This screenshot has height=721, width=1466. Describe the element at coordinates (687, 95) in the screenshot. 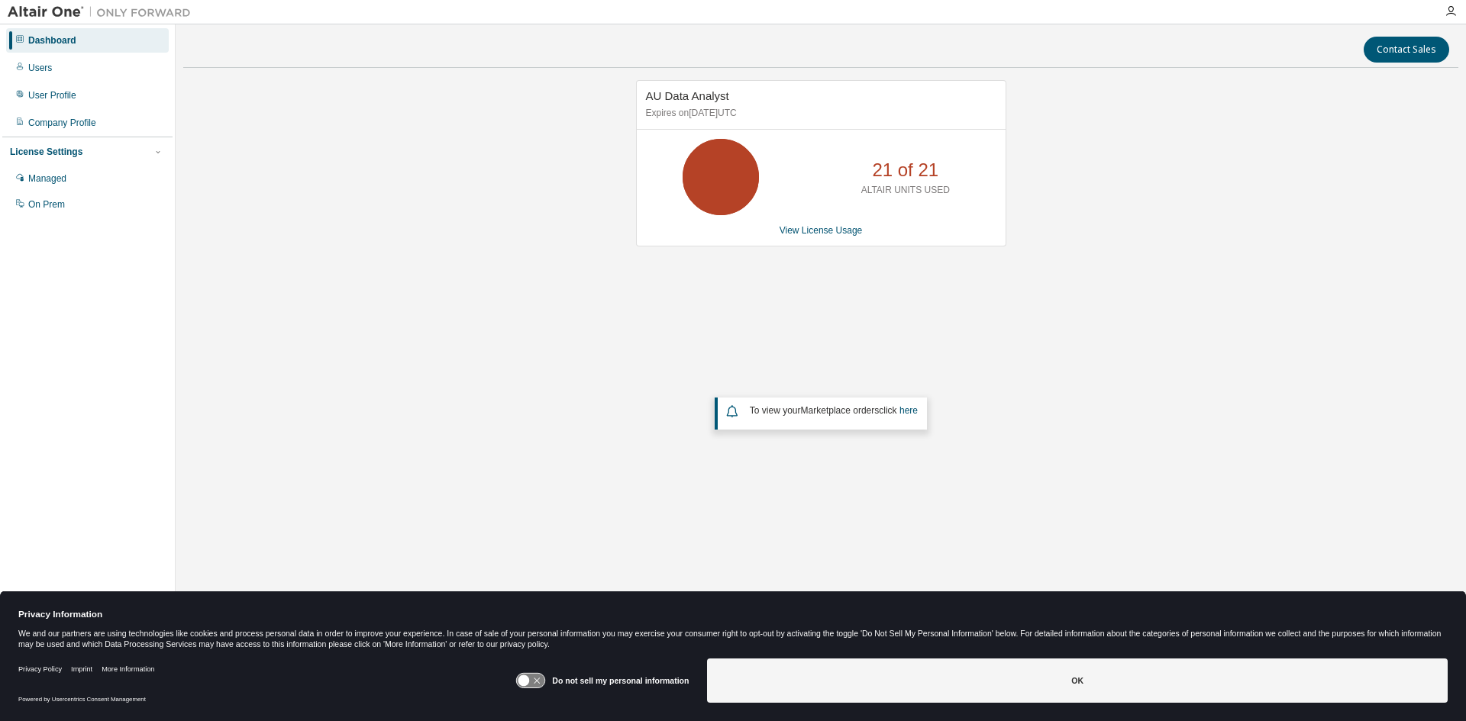

I see `span: AU Data Analyst` at that location.